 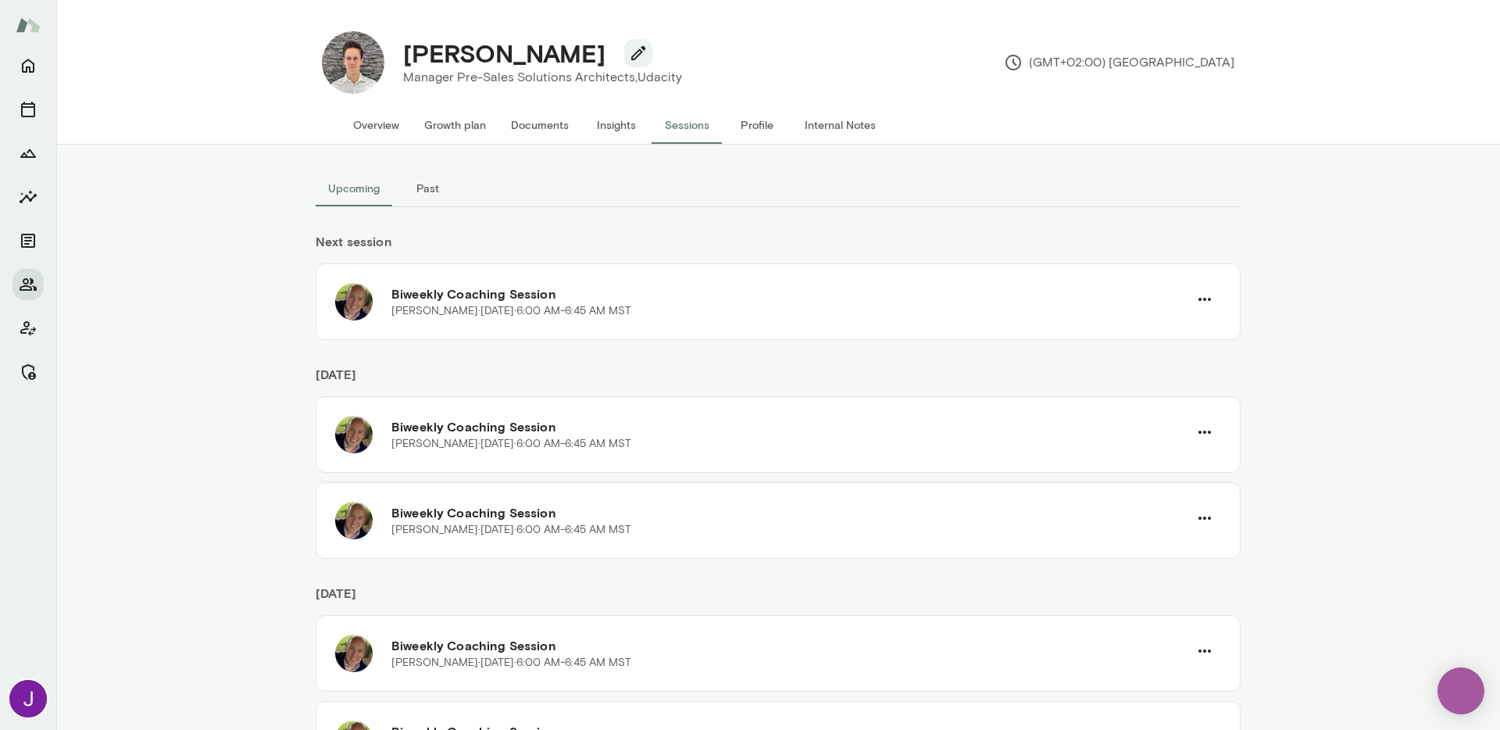 What do you see at coordinates (28, 284) in the screenshot?
I see `button: Members` at bounding box center [28, 284].